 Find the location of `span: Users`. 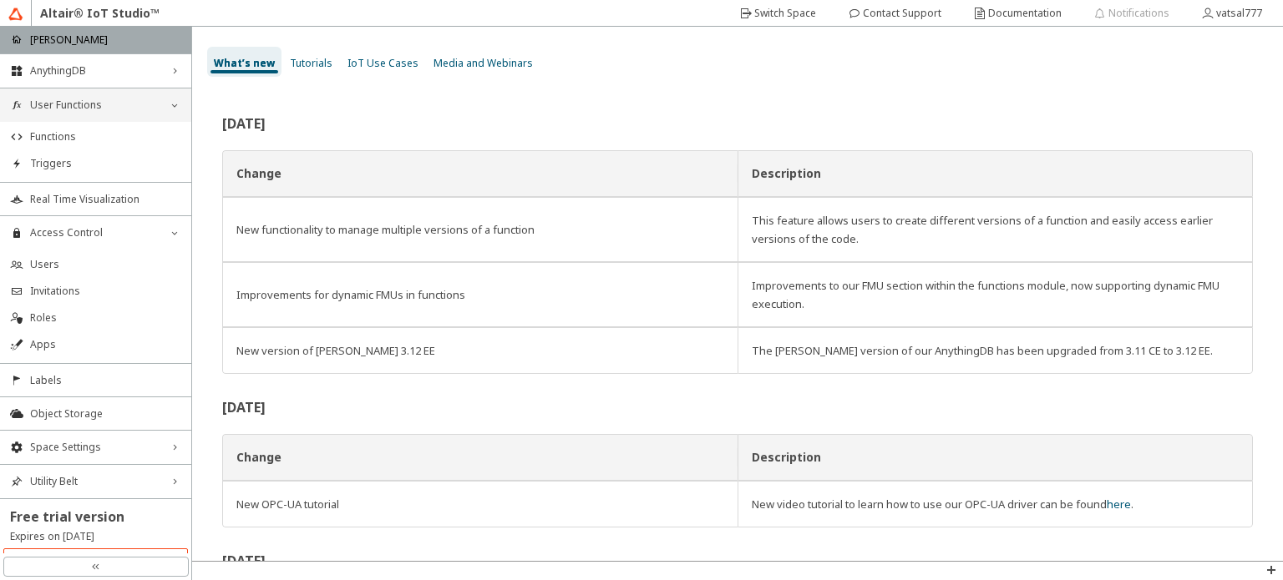

span: Users is located at coordinates (105, 265).